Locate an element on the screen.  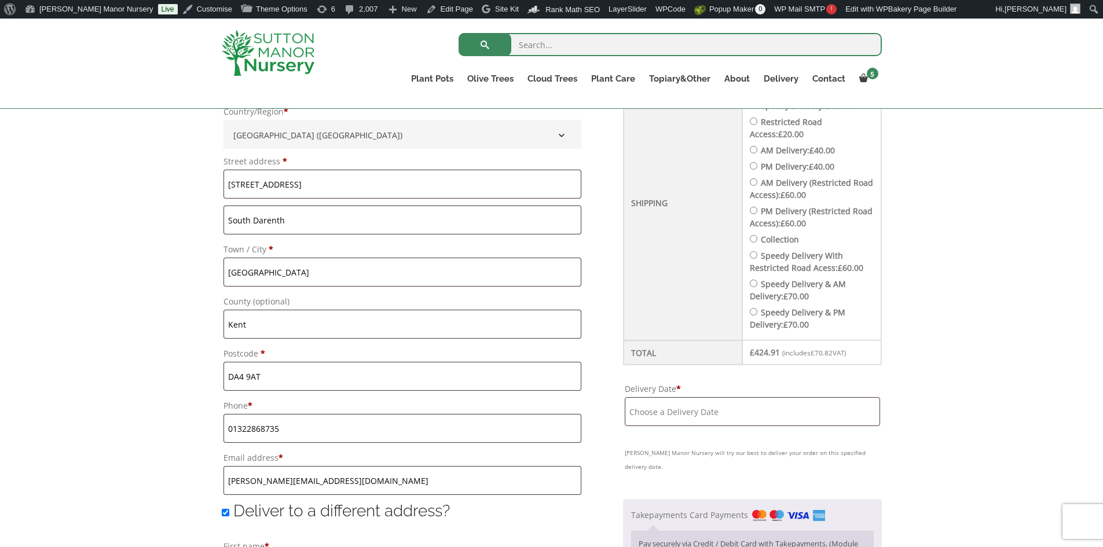
label: Delivery Date is located at coordinates (752, 389).